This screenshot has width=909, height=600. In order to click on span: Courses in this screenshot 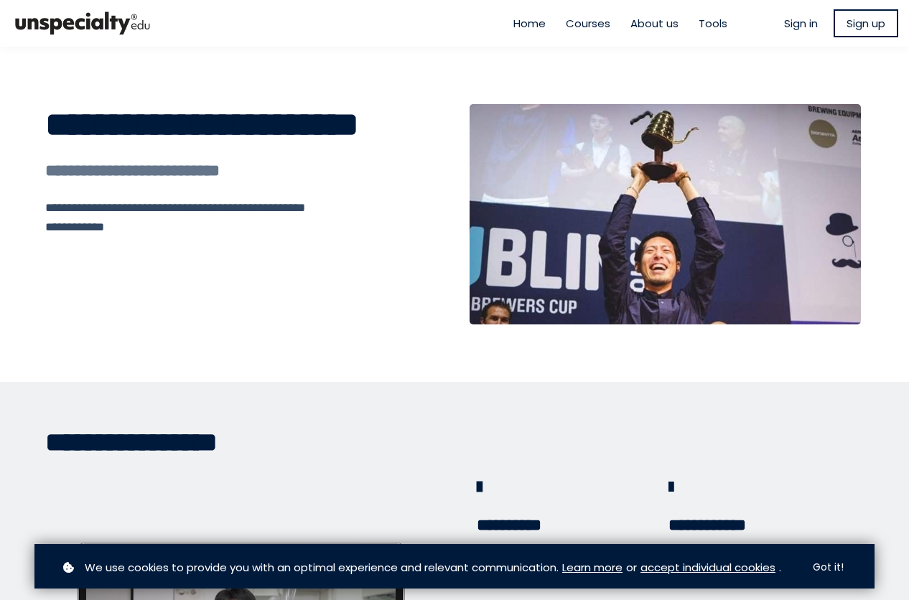, I will do `click(588, 23)`.